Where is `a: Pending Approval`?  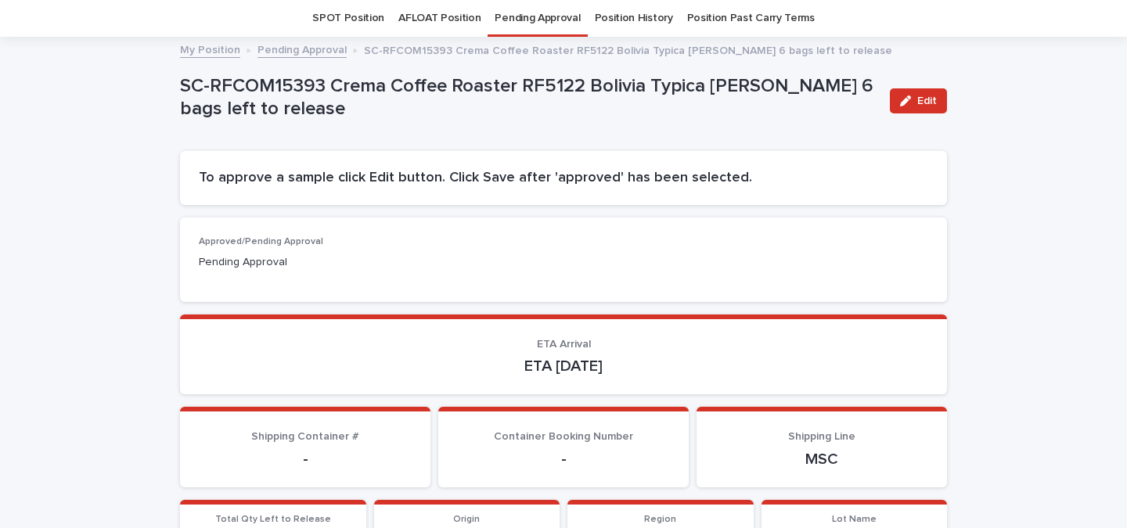 a: Pending Approval is located at coordinates (302, 49).